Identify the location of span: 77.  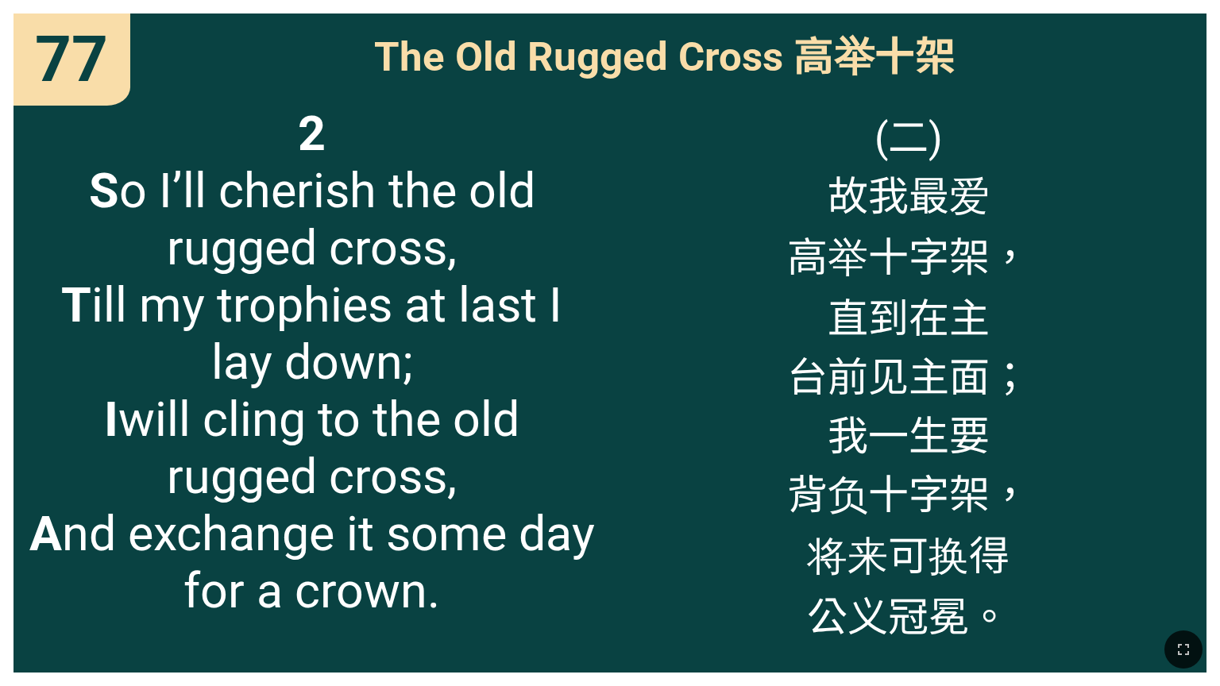
(71, 60).